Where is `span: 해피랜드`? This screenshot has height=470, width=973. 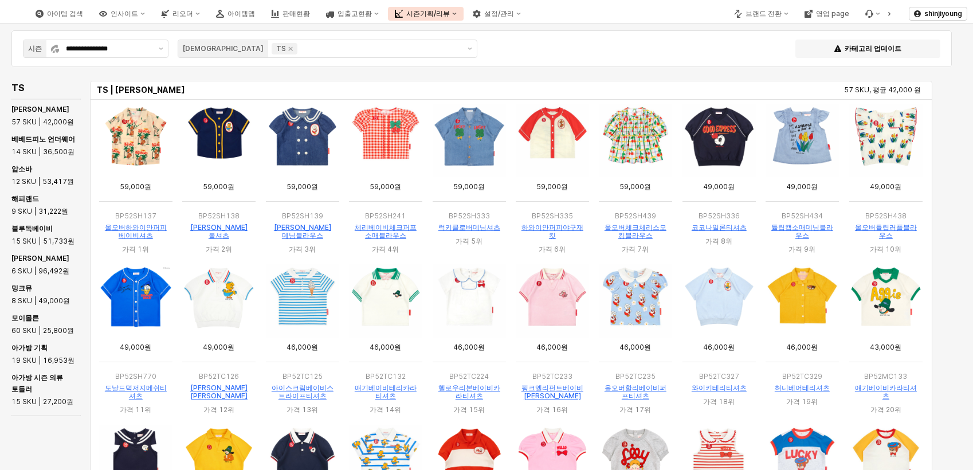
span: 해피랜드 is located at coordinates (25, 198).